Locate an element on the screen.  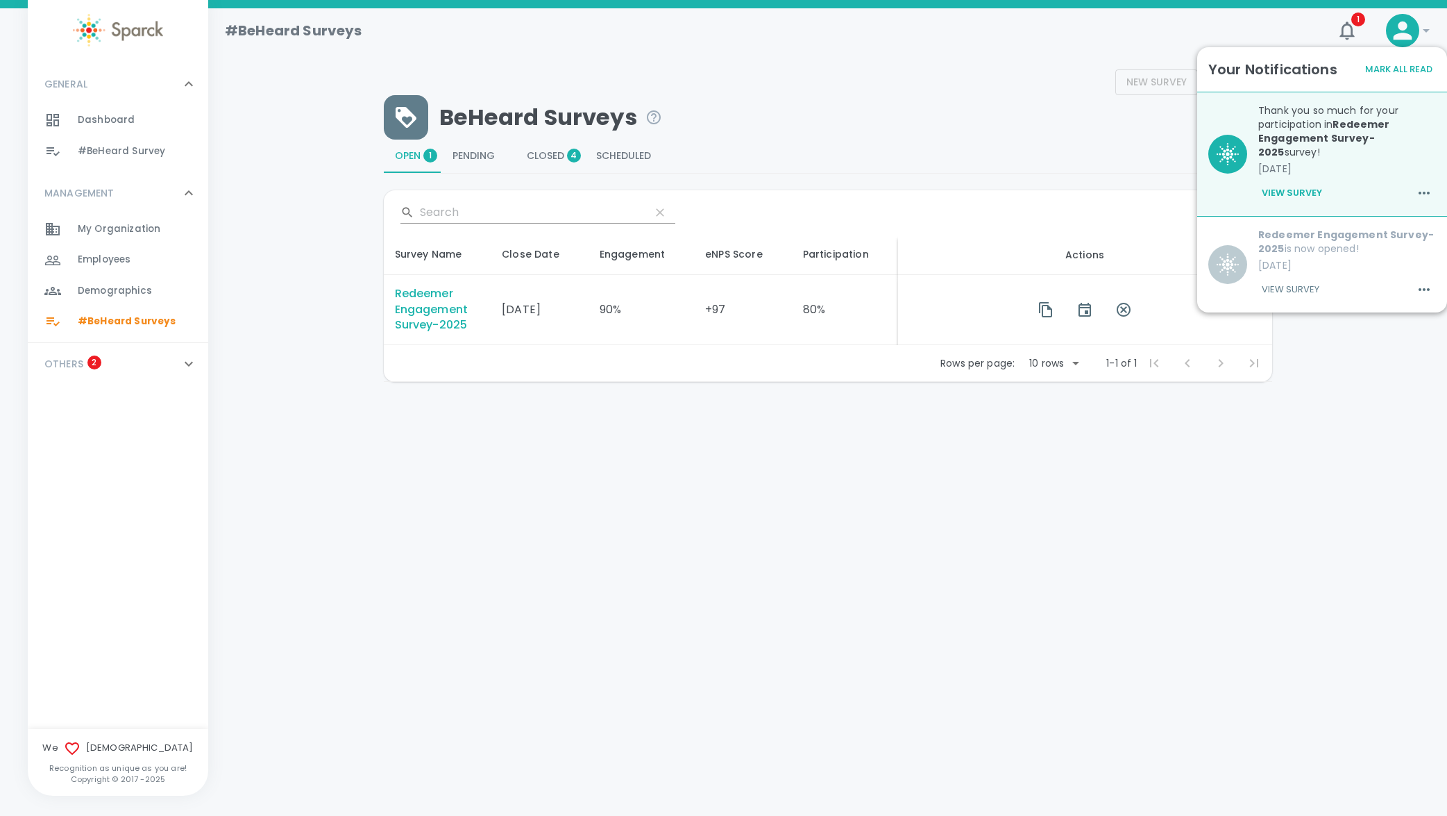
span: Pending is located at coordinates (478, 156).